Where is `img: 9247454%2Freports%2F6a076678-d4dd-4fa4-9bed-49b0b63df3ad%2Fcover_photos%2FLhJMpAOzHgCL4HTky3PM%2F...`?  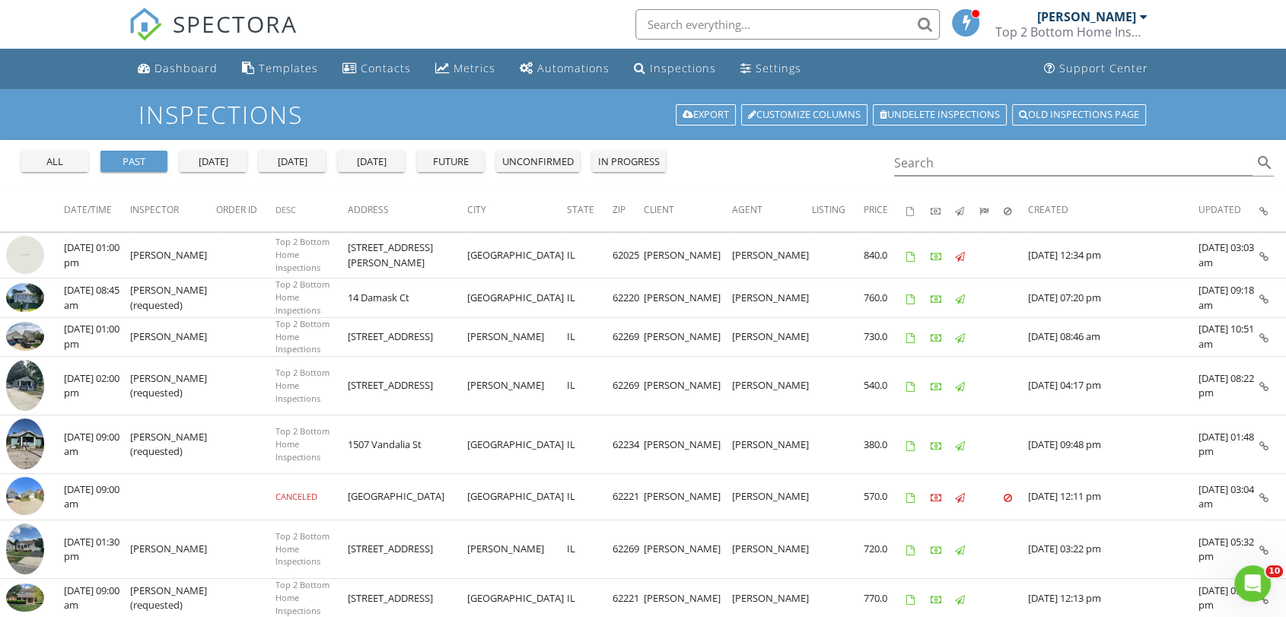
img: 9247454%2Freports%2F6a076678-d4dd-4fa4-9bed-49b0b63df3ad%2Fcover_photos%2FLhJMpAOzHgCL4HTky3PM%2F... is located at coordinates (25, 549).